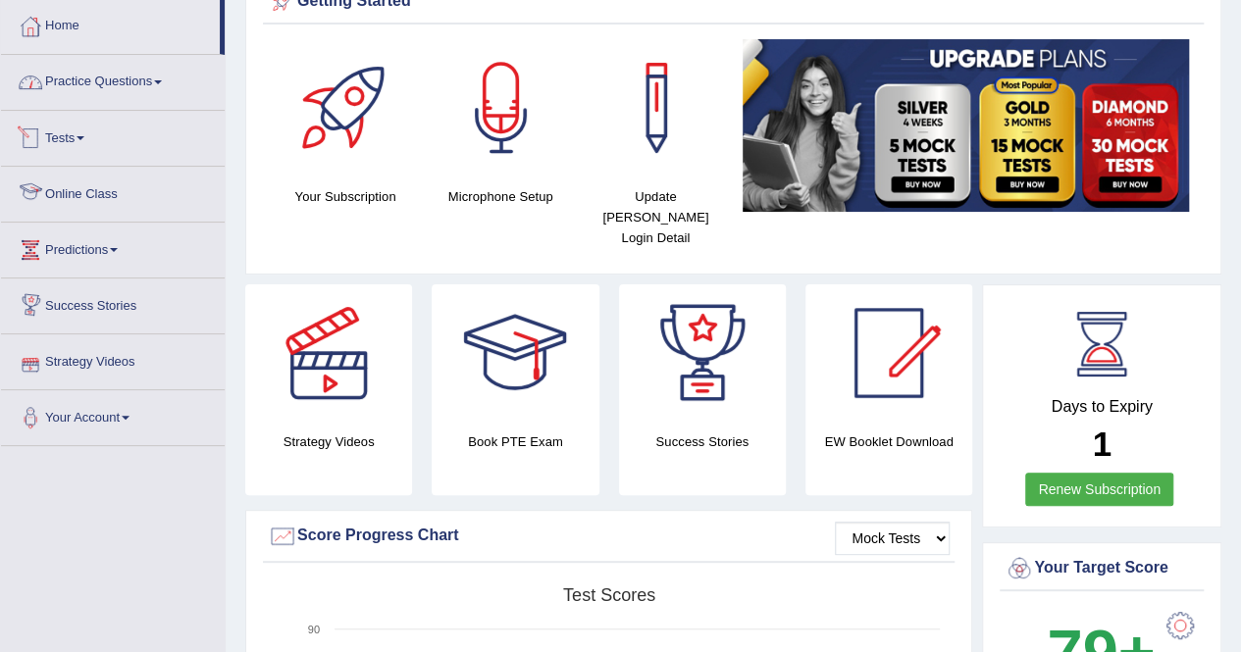  I want to click on a: Practice Questions, so click(113, 79).